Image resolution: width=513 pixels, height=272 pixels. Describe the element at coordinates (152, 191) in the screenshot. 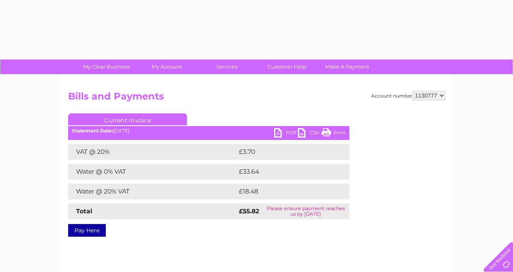

I see `td: Water @ 20% VAT` at that location.